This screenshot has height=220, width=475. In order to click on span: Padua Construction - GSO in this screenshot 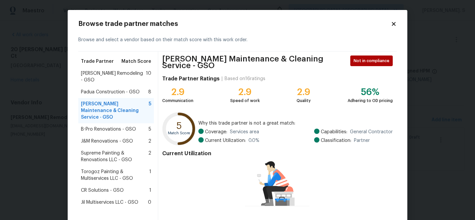, I will do `click(110, 92)`.